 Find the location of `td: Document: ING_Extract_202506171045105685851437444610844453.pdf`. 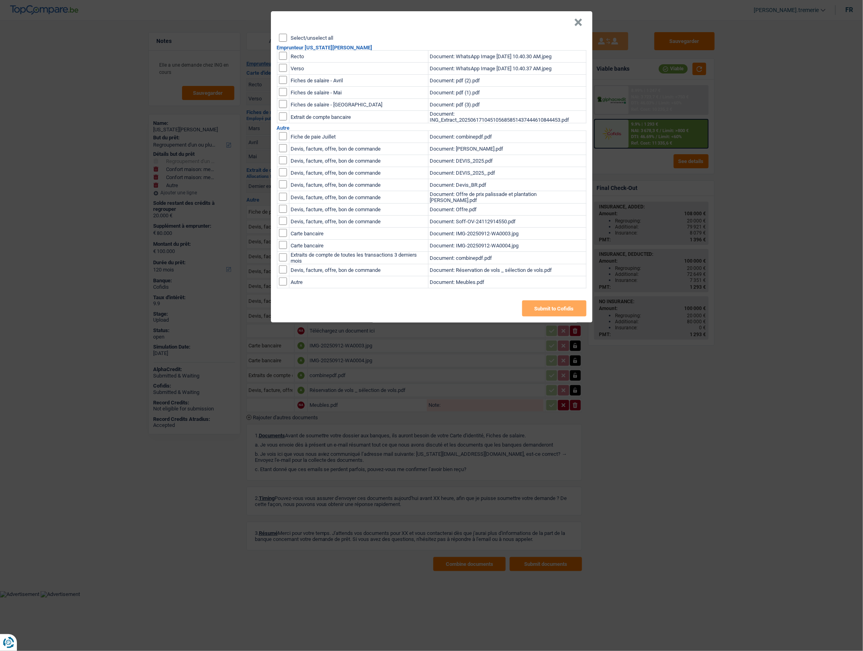

td: Document: ING_Extract_202506171045105685851437444610844453.pdf is located at coordinates (507, 117).